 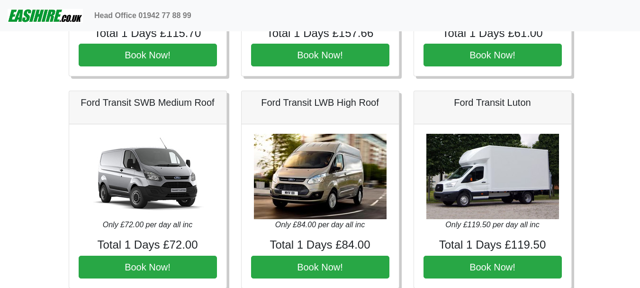 I want to click on img: Ford Transit Luton, so click(x=493, y=176).